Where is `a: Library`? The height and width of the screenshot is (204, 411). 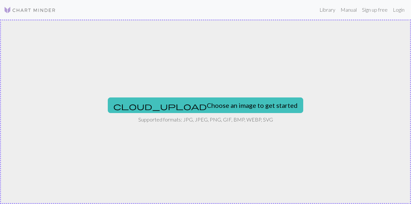
a: Library is located at coordinates (327, 10).